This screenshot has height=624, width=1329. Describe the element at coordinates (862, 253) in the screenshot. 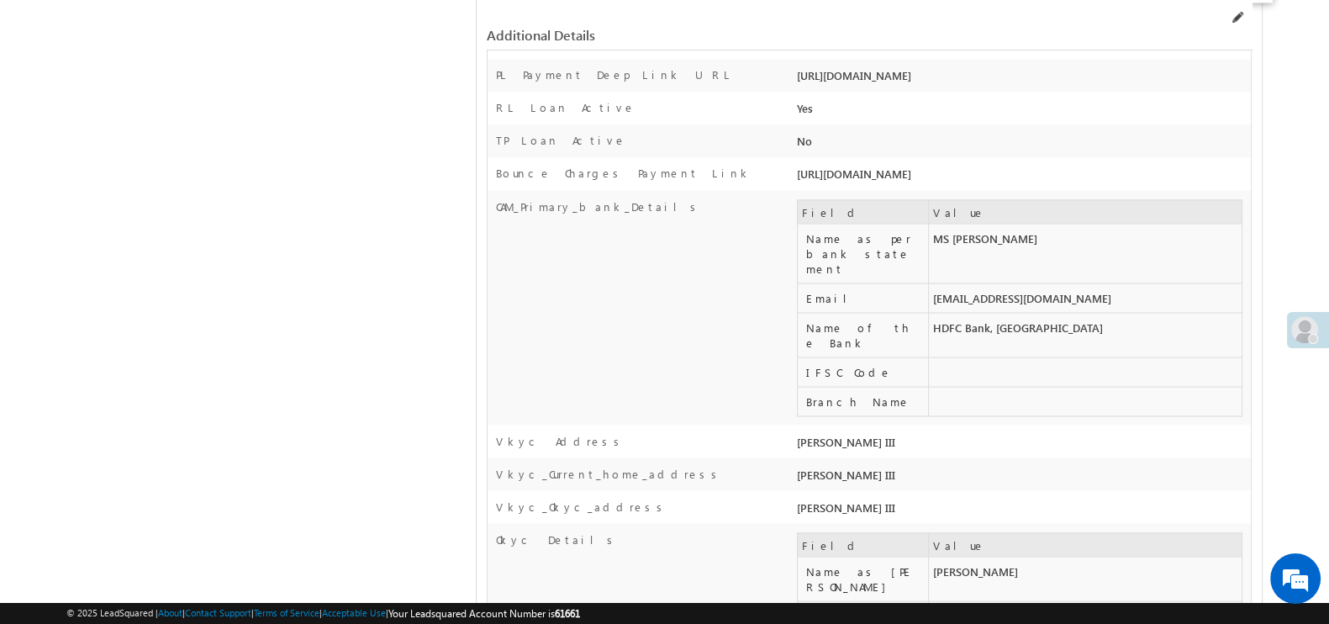

I see `label: Name as per bank statement` at that location.